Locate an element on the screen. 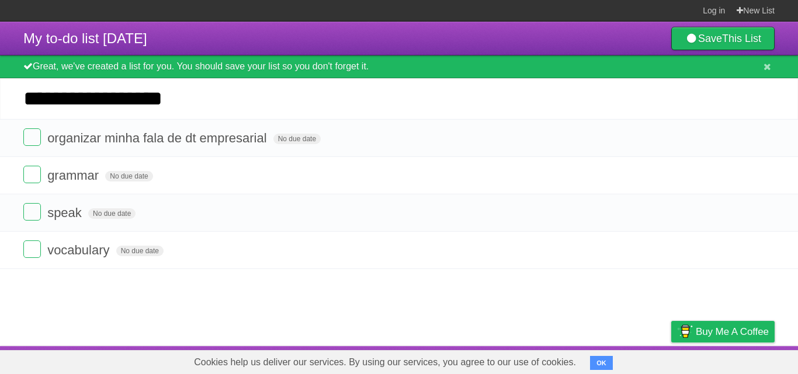 The width and height of the screenshot is (798, 374). span: grammar is located at coordinates (74, 175).